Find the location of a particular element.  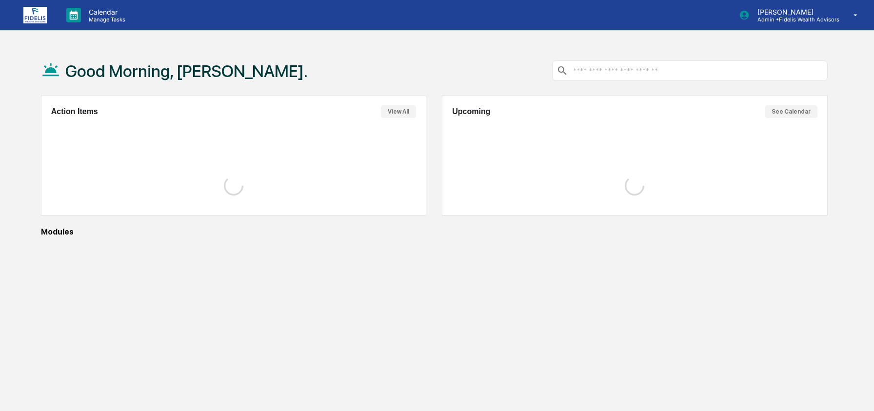

h2: Action Items is located at coordinates (75, 112).